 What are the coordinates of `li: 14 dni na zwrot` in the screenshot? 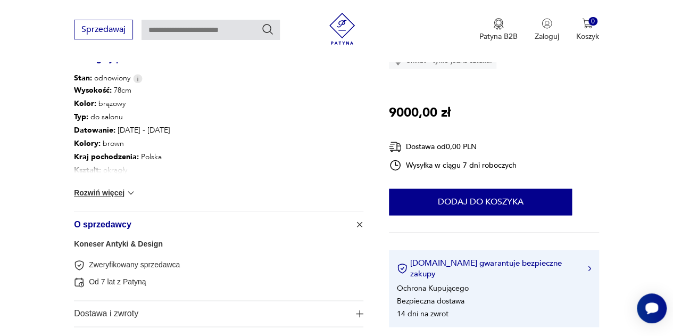 It's located at (422, 313).